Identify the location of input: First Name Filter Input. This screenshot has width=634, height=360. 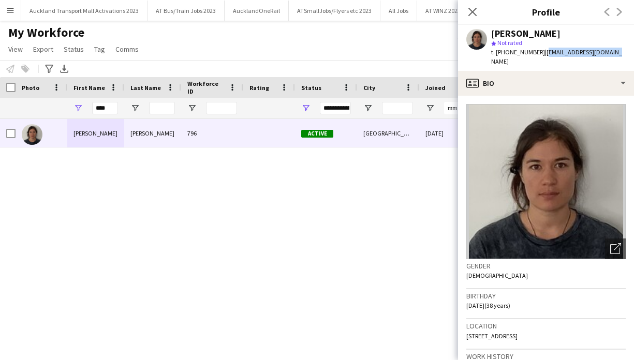
(105, 108).